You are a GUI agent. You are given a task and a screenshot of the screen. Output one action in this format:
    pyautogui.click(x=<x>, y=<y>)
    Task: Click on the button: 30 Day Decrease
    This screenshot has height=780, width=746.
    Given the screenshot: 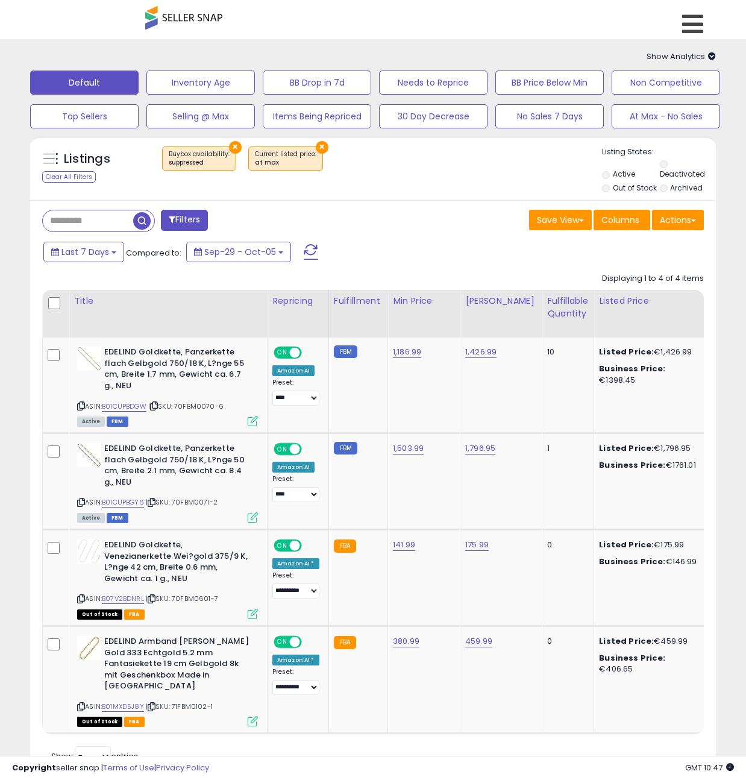 What is the action you would take?
    pyautogui.click(x=433, y=116)
    